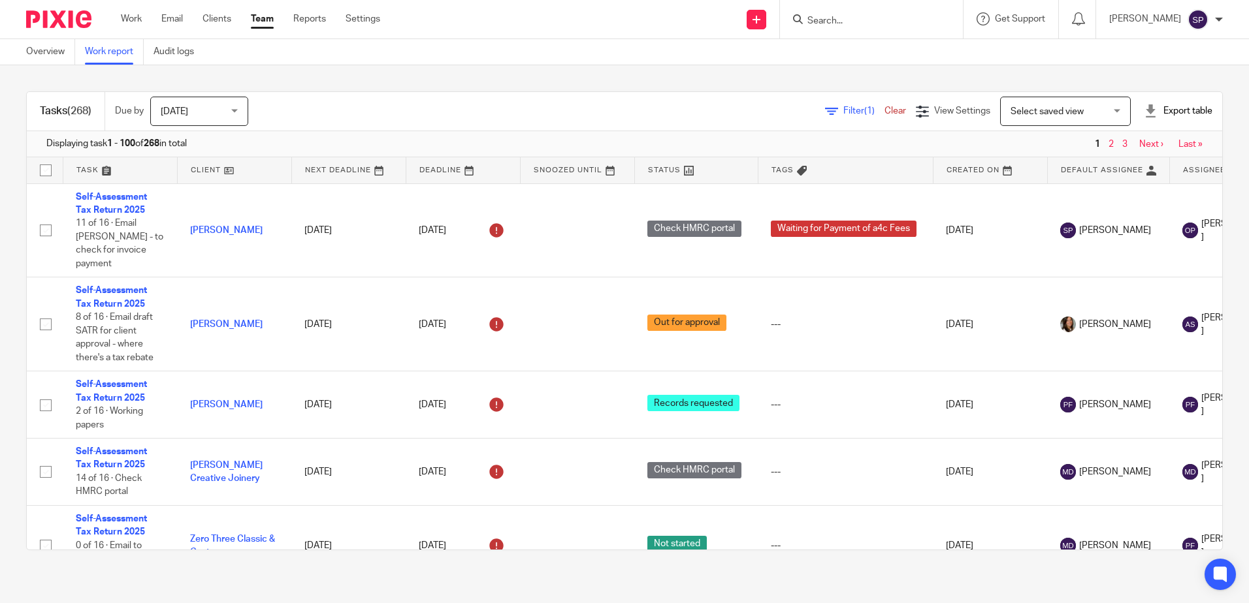 This screenshot has height=603, width=1249. I want to click on span: Filter, so click(863, 111).